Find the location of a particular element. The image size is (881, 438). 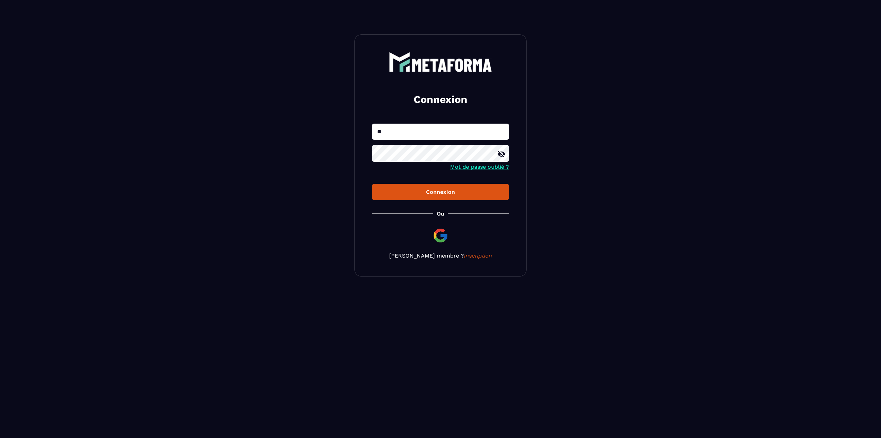

div: Connexion is located at coordinates (441, 192).